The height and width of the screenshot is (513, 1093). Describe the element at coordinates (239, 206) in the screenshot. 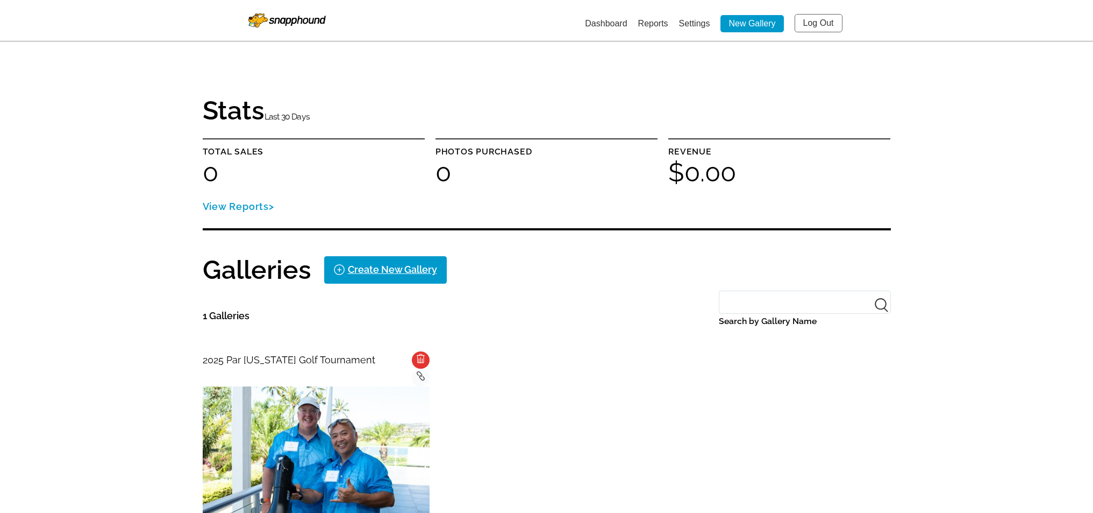

I see `a: View Reports` at that location.